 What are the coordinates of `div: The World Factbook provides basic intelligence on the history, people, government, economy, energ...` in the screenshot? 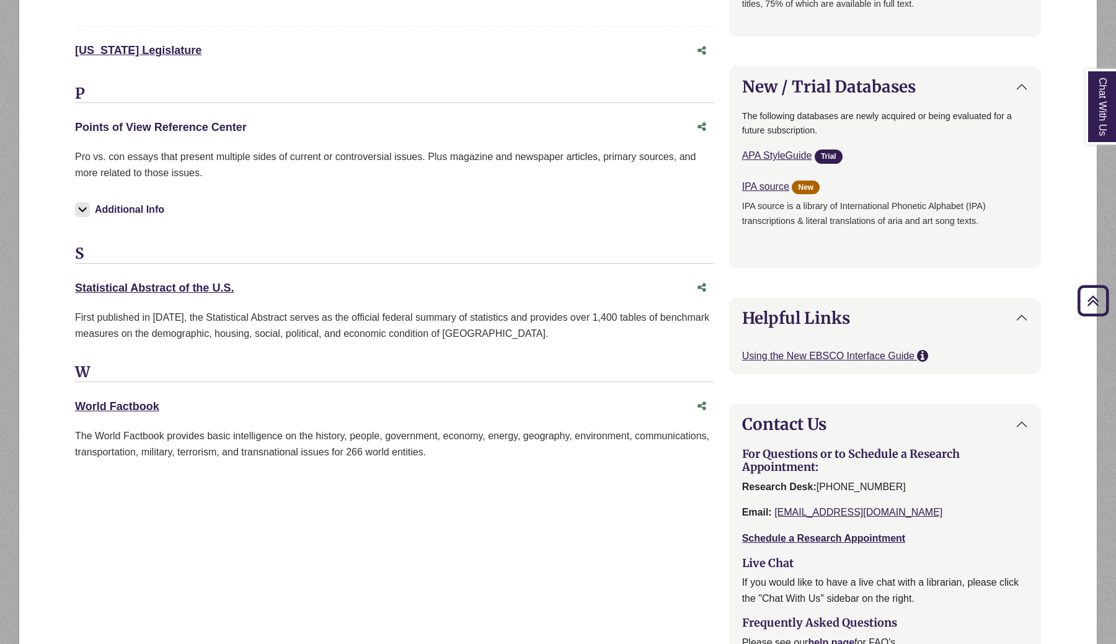 It's located at (394, 443).